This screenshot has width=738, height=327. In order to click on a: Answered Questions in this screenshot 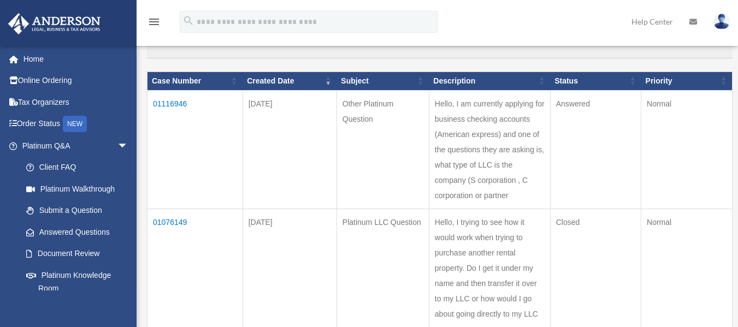, I will do `click(74, 232)`.